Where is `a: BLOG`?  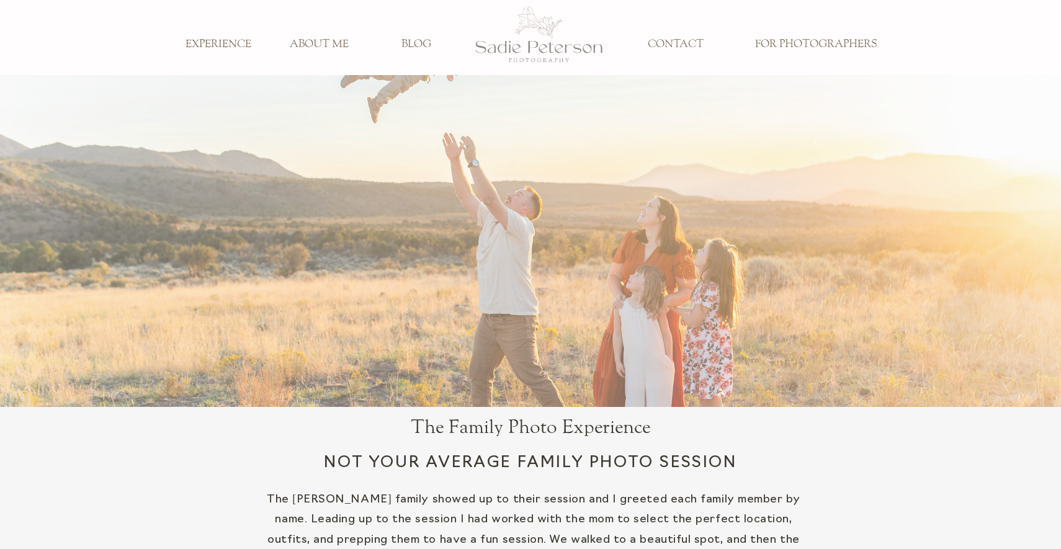
a: BLOG is located at coordinates (416, 45).